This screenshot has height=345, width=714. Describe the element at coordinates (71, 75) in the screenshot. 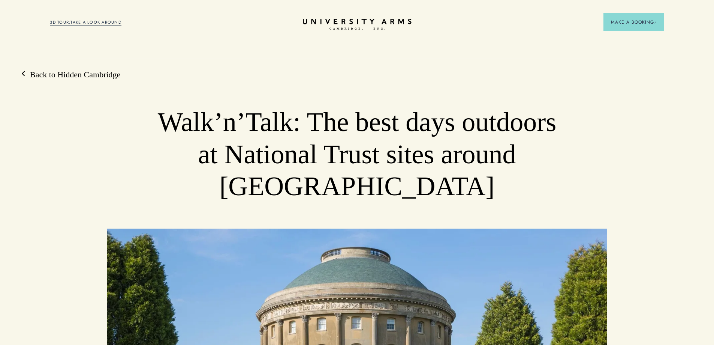

I see `a: Back to Hidden Cambridge` at that location.